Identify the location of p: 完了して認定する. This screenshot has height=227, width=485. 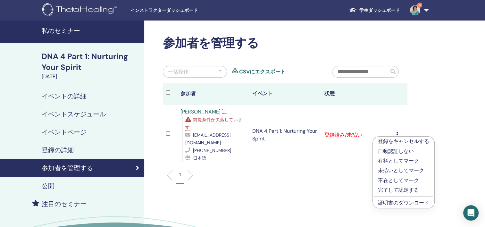
(404, 190).